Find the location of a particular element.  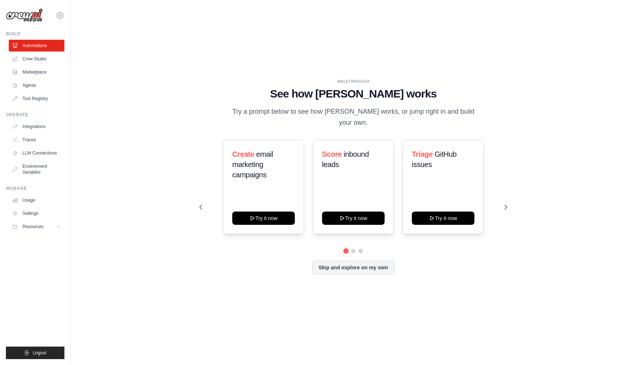

div: Build is located at coordinates (35, 34).